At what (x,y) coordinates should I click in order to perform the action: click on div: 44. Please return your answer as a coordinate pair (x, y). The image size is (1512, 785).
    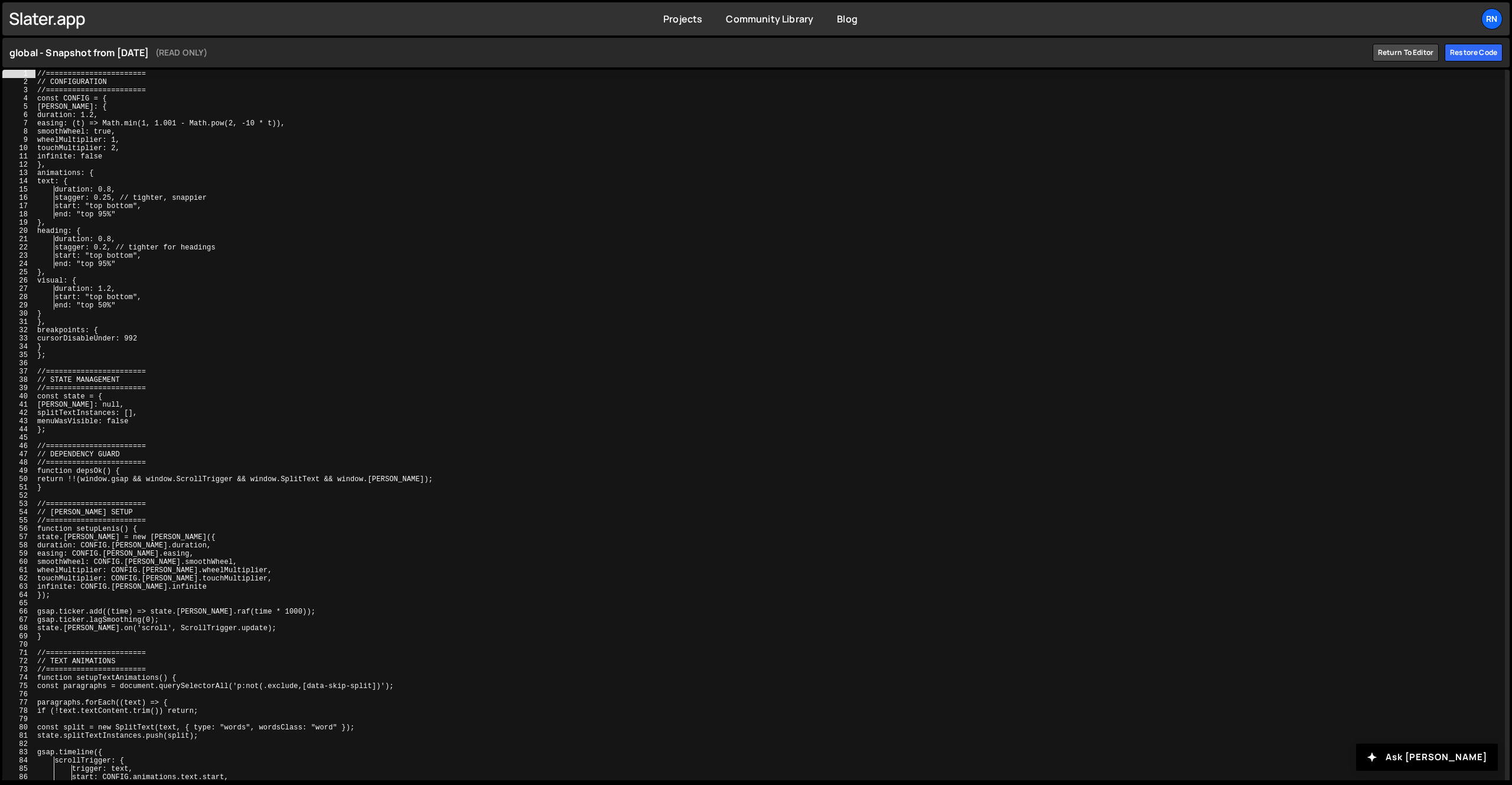
    Looking at the image, I should click on (19, 430).